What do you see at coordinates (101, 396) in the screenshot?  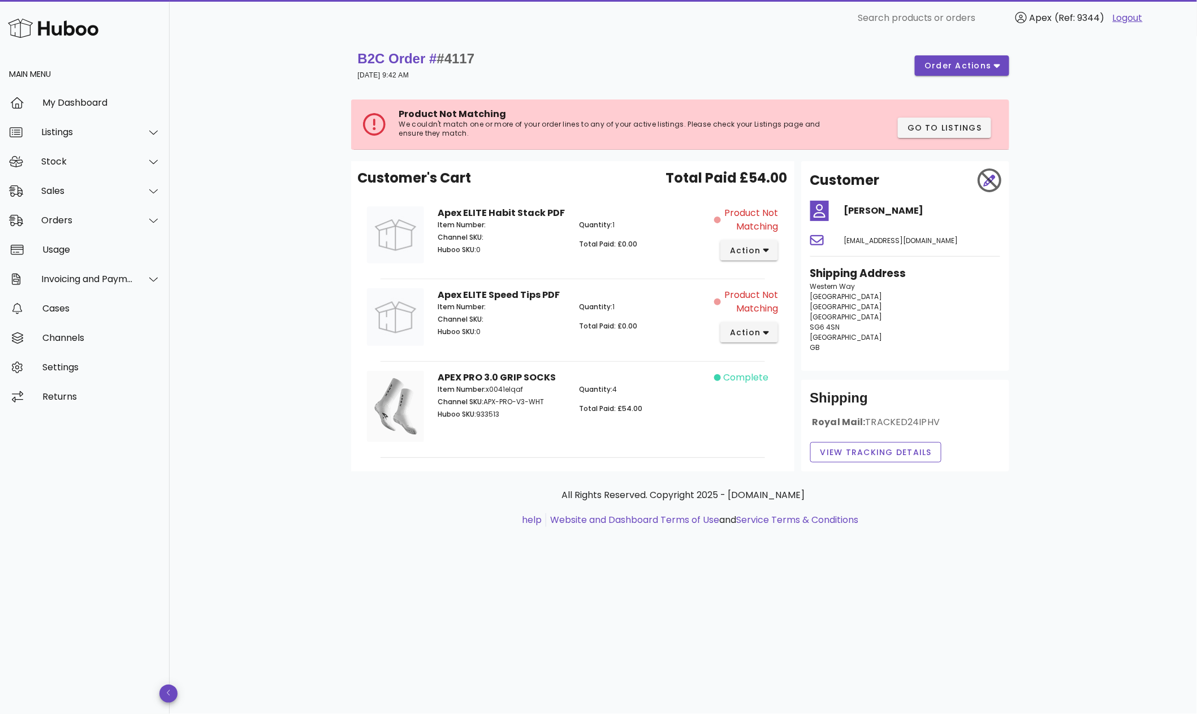 I see `div: Returns` at bounding box center [101, 396].